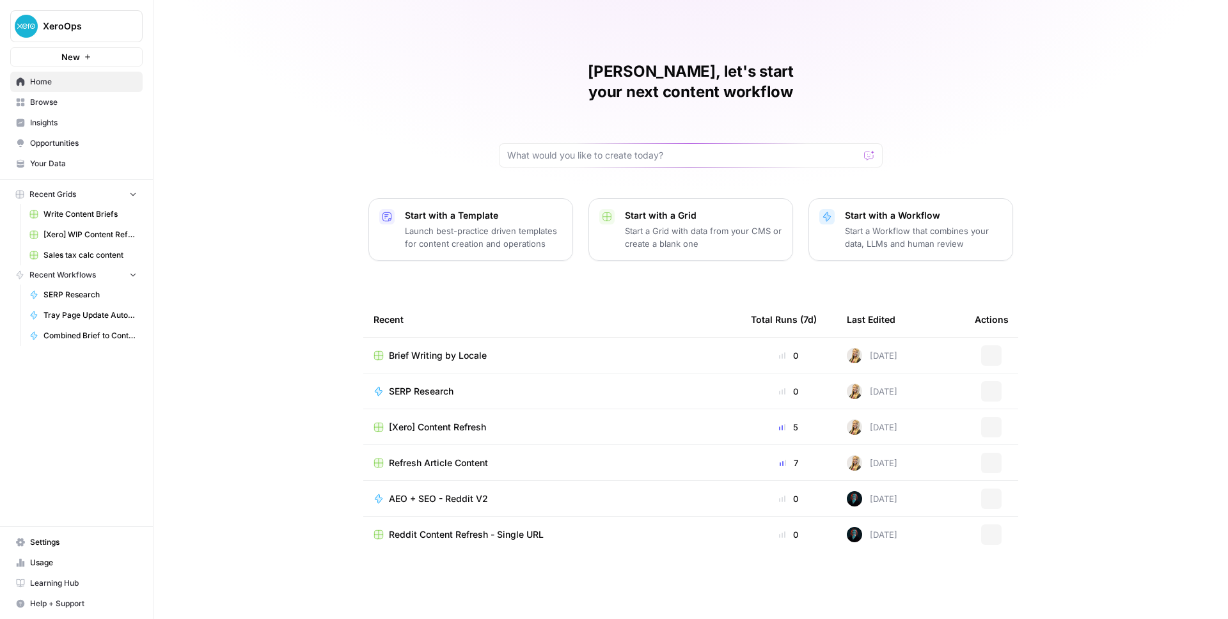  I want to click on p: Start with a Grid, so click(704, 216).